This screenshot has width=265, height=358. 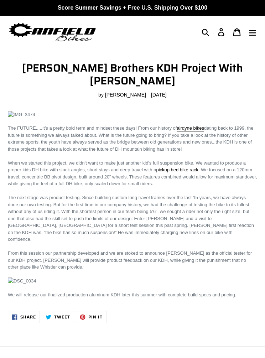 What do you see at coordinates (132, 173) in the screenshot?
I see `p: When we started this project, we didn't want to make just another kid's full suspension bike. We ...` at bounding box center [132, 173].